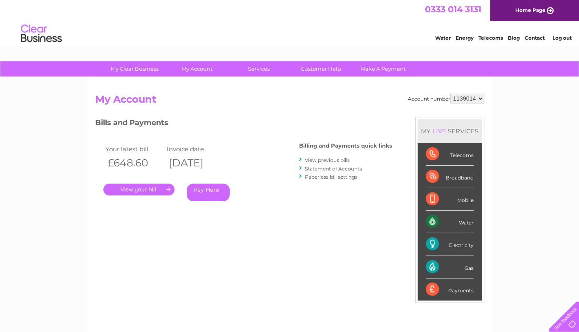 This screenshot has height=332, width=579. Describe the element at coordinates (331, 177) in the screenshot. I see `a: Paperless bill settings` at that location.